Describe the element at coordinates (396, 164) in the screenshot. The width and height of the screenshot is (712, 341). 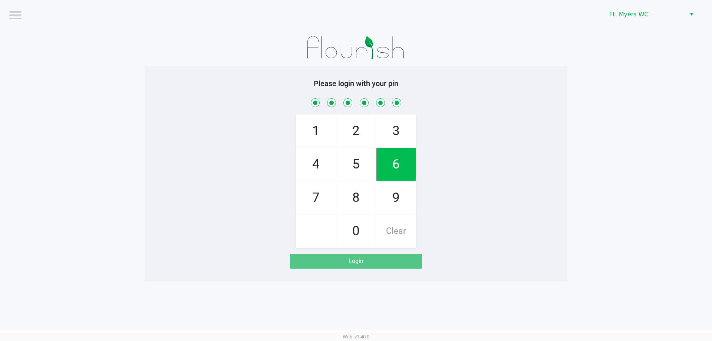
I see `span: 6` at that location.